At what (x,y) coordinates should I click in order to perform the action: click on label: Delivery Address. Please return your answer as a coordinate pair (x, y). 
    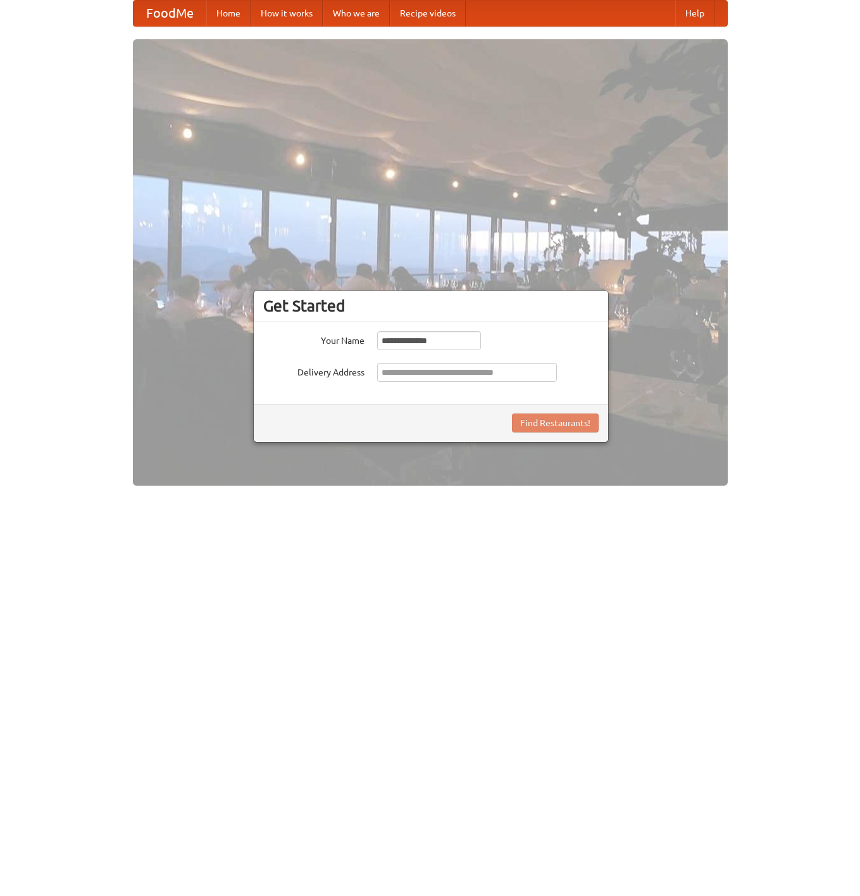
    Looking at the image, I should click on (314, 370).